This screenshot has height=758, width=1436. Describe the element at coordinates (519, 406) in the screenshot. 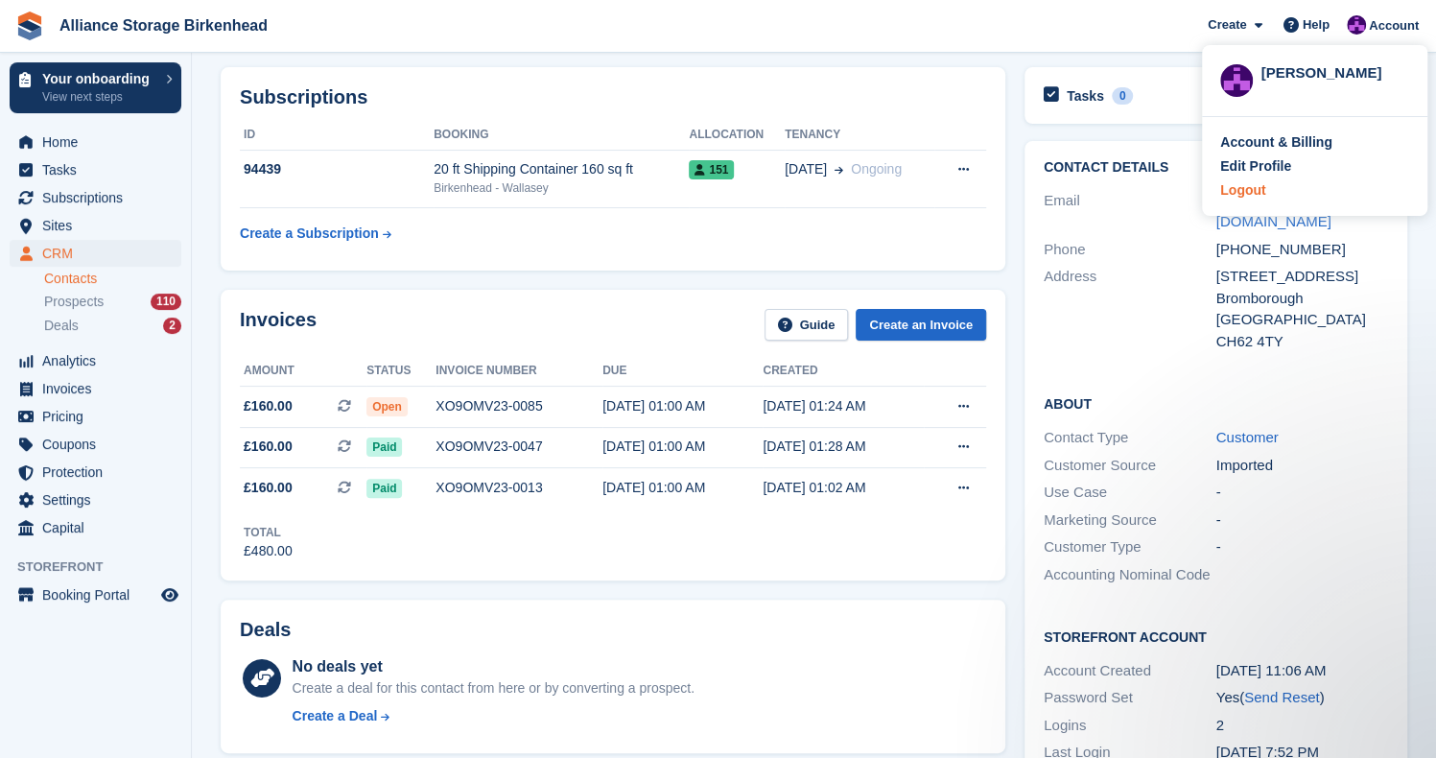

I see `div: XO9OMV23-0085` at that location.